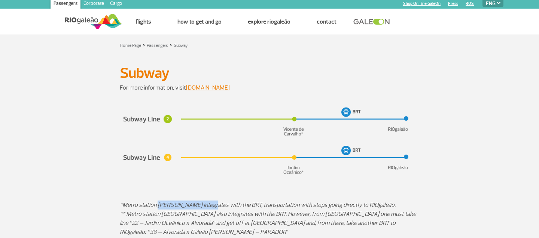 The image size is (539, 238). What do you see at coordinates (470, 3) in the screenshot?
I see `a: RQS` at bounding box center [470, 3].